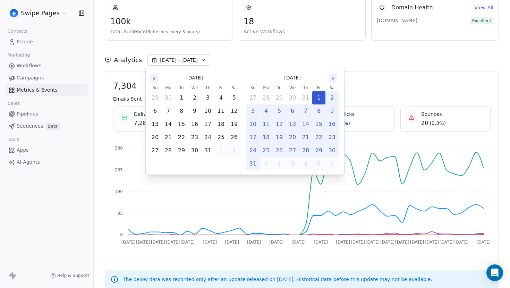 The width and height of the screenshot is (510, 288). What do you see at coordinates (47, 162) in the screenshot?
I see `a: AI Agents` at bounding box center [47, 162].